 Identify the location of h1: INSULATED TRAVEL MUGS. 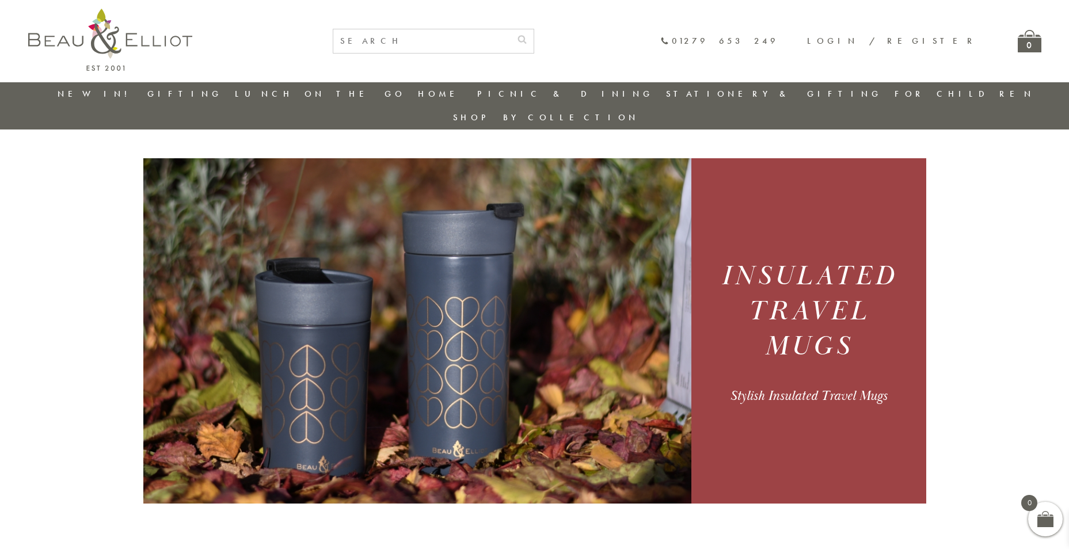
(808, 311).